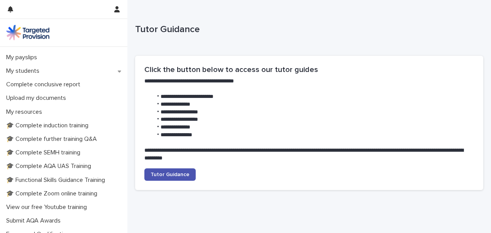 The height and width of the screenshot is (233, 491). What do you see at coordinates (309, 70) in the screenshot?
I see `h2: Click the button below to access our tutor guides` at bounding box center [309, 70].